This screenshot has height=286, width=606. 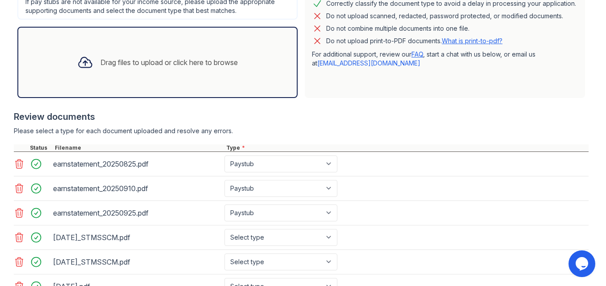 What do you see at coordinates (137, 189) in the screenshot?
I see `div: earnstatement_20250910.pdf` at bounding box center [137, 189].